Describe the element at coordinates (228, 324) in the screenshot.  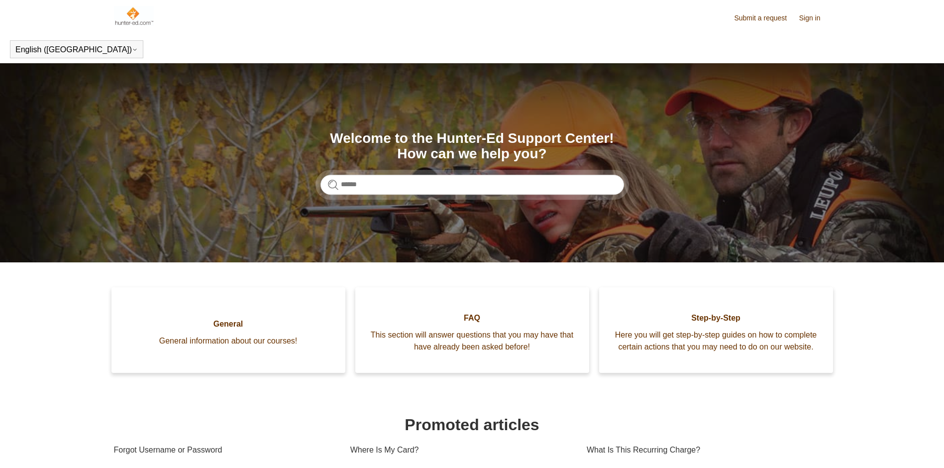
I see `span: General` at that location.